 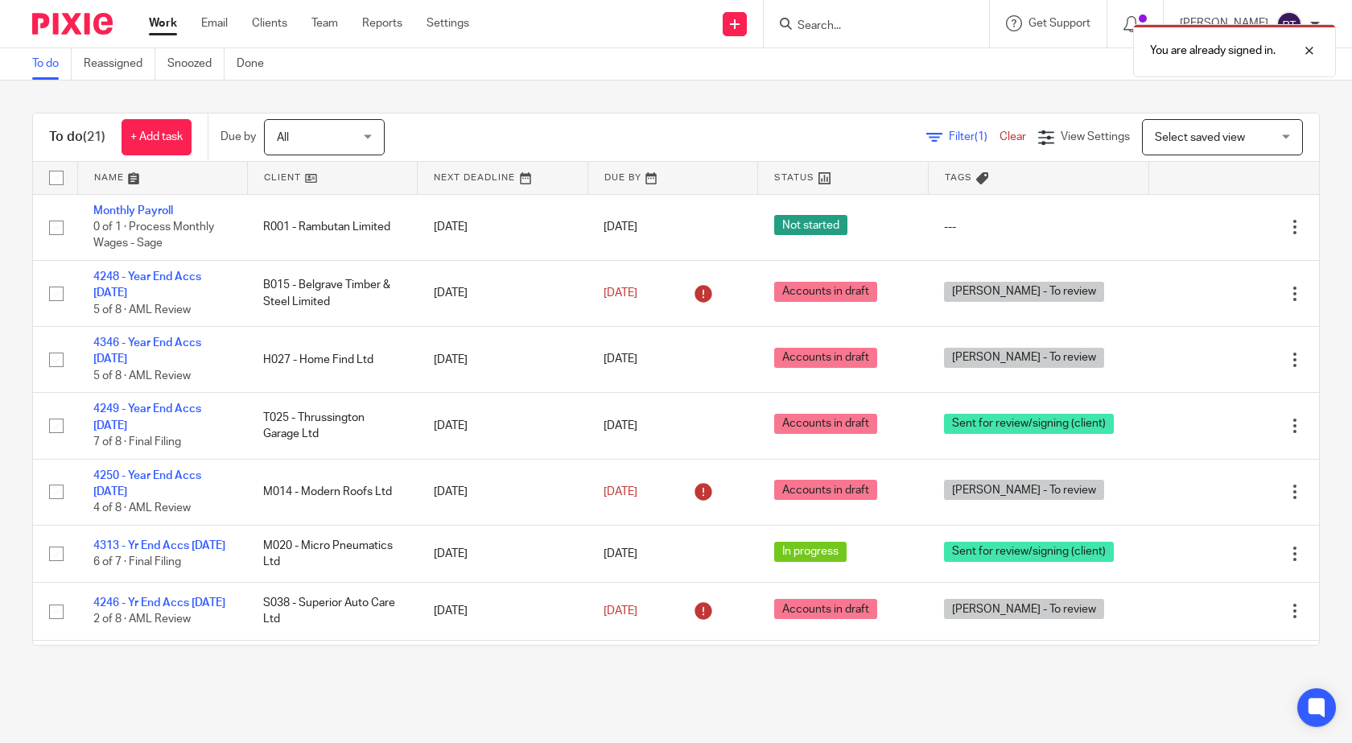 I want to click on a: Reassigned, so click(x=119, y=64).